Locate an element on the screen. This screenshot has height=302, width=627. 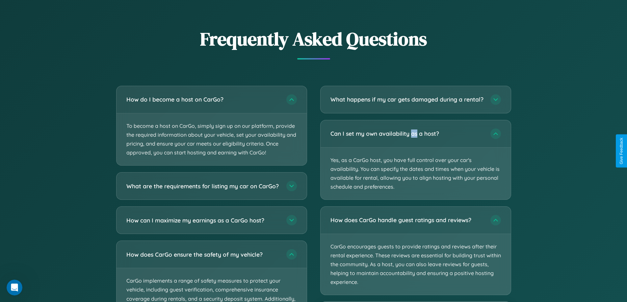
h3: What are the requirements for listing my car on CarGo? is located at coordinates (203, 186).